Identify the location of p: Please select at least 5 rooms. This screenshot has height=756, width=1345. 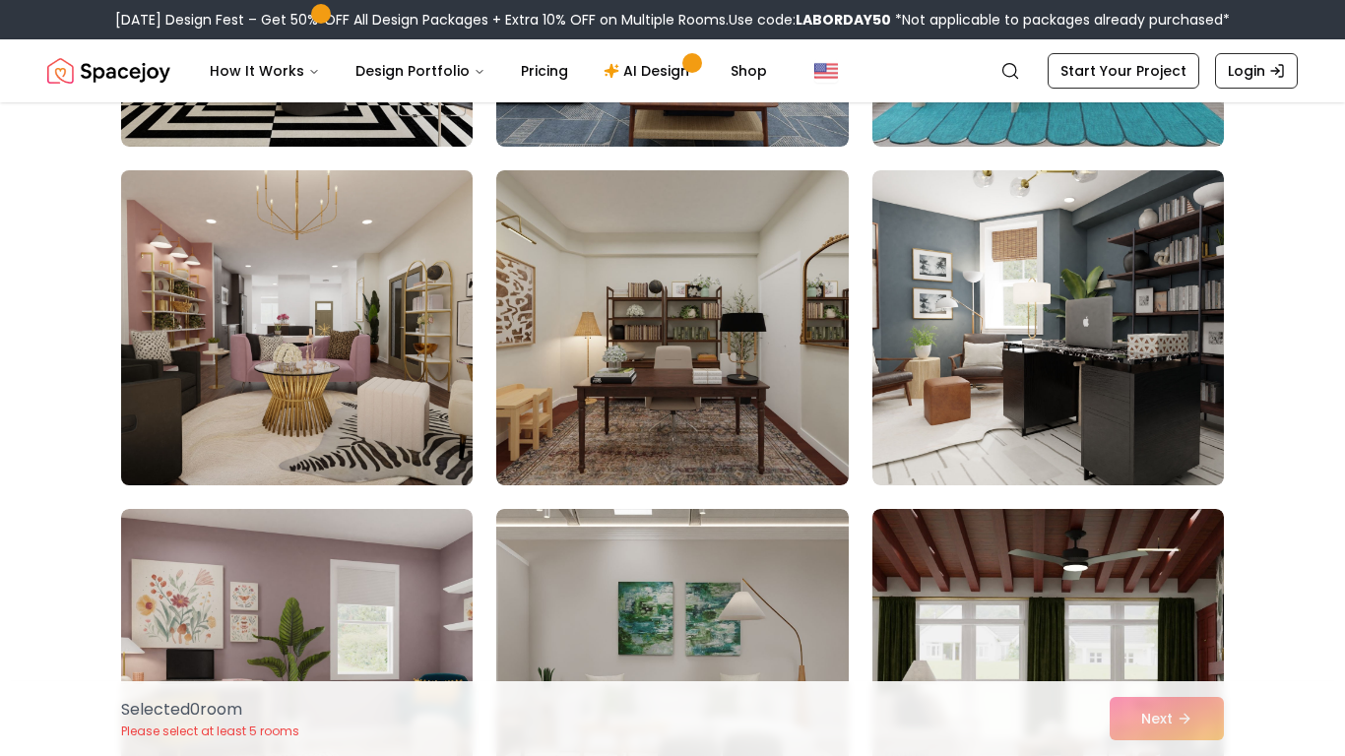
(210, 731).